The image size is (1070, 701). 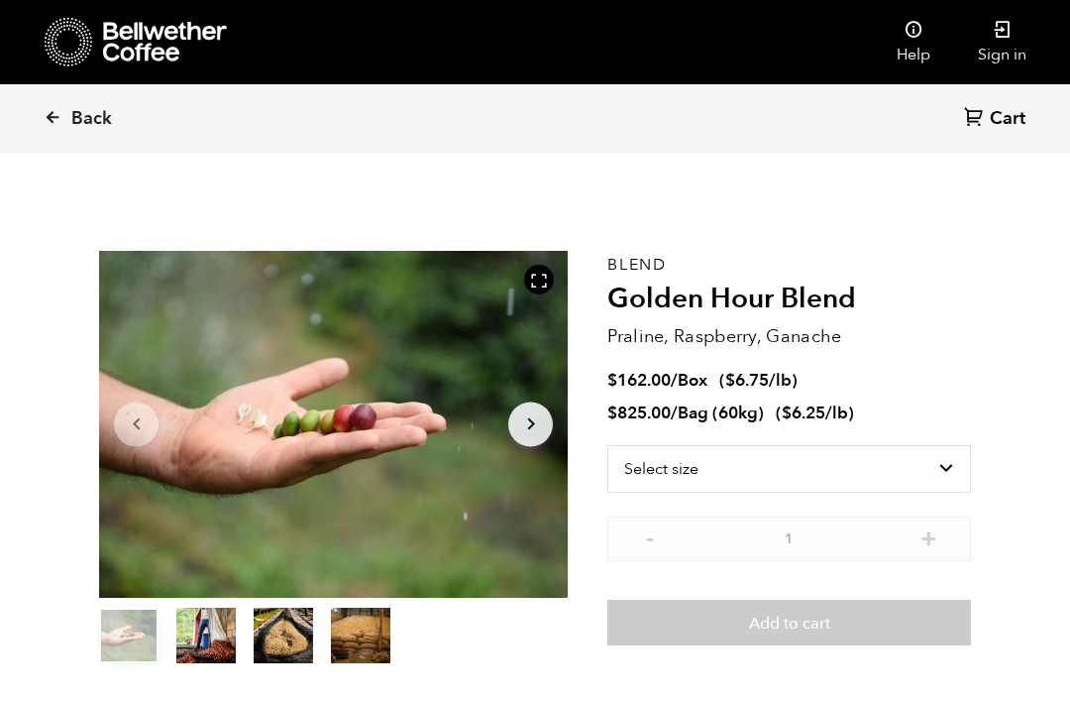 I want to click on a: Cart, so click(x=997, y=119).